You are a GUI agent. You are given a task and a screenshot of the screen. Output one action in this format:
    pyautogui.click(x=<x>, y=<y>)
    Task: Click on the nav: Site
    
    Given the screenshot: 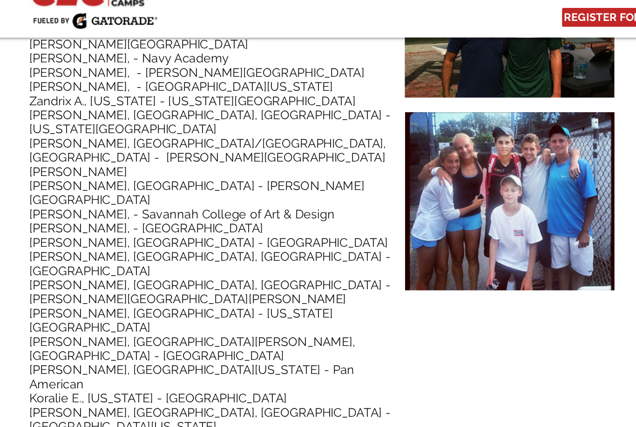 What is the action you would take?
    pyautogui.click(x=392, y=15)
    